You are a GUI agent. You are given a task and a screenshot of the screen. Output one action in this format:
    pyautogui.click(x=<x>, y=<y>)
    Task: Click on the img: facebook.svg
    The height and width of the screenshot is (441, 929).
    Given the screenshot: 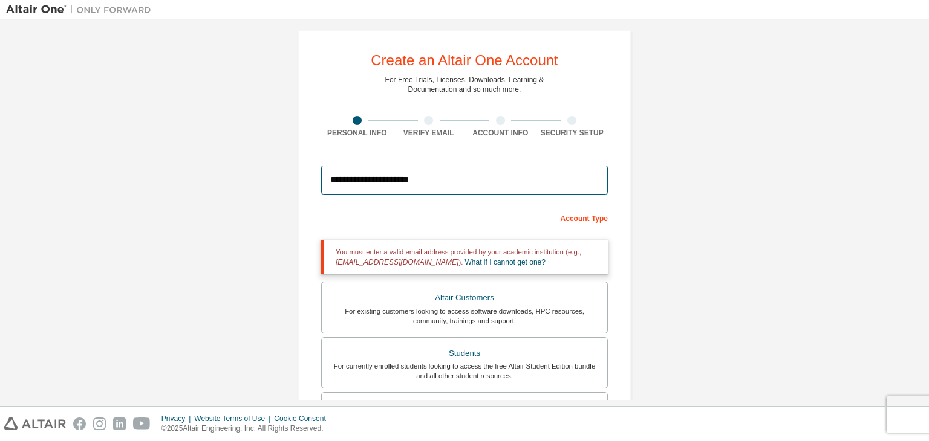 What is the action you would take?
    pyautogui.click(x=79, y=424)
    